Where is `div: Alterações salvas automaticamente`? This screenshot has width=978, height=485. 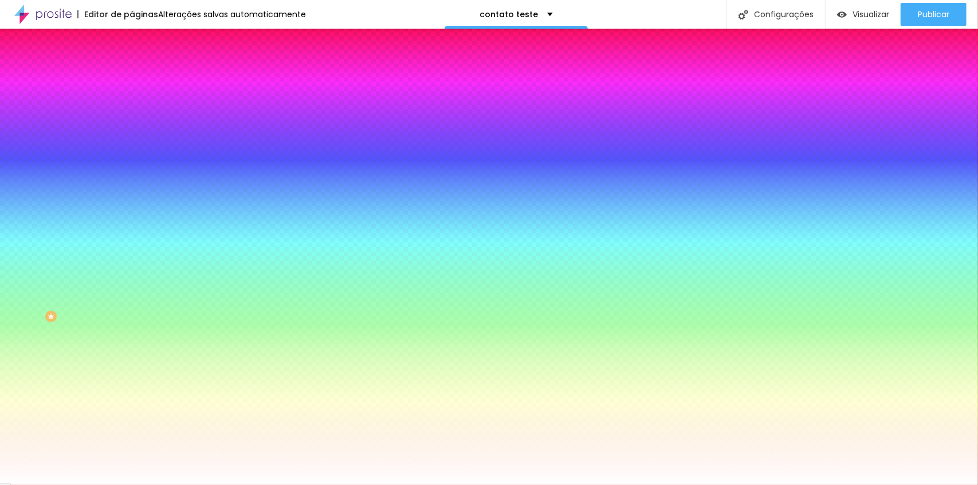 div: Alterações salvas automaticamente is located at coordinates (232, 14).